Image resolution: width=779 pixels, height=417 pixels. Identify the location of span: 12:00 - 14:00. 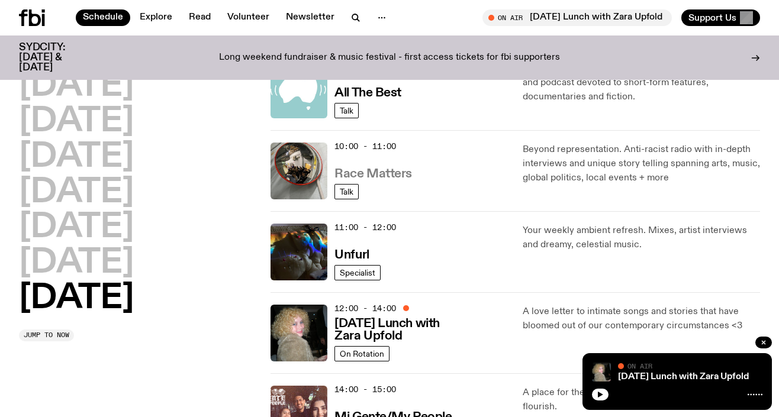
(365, 309).